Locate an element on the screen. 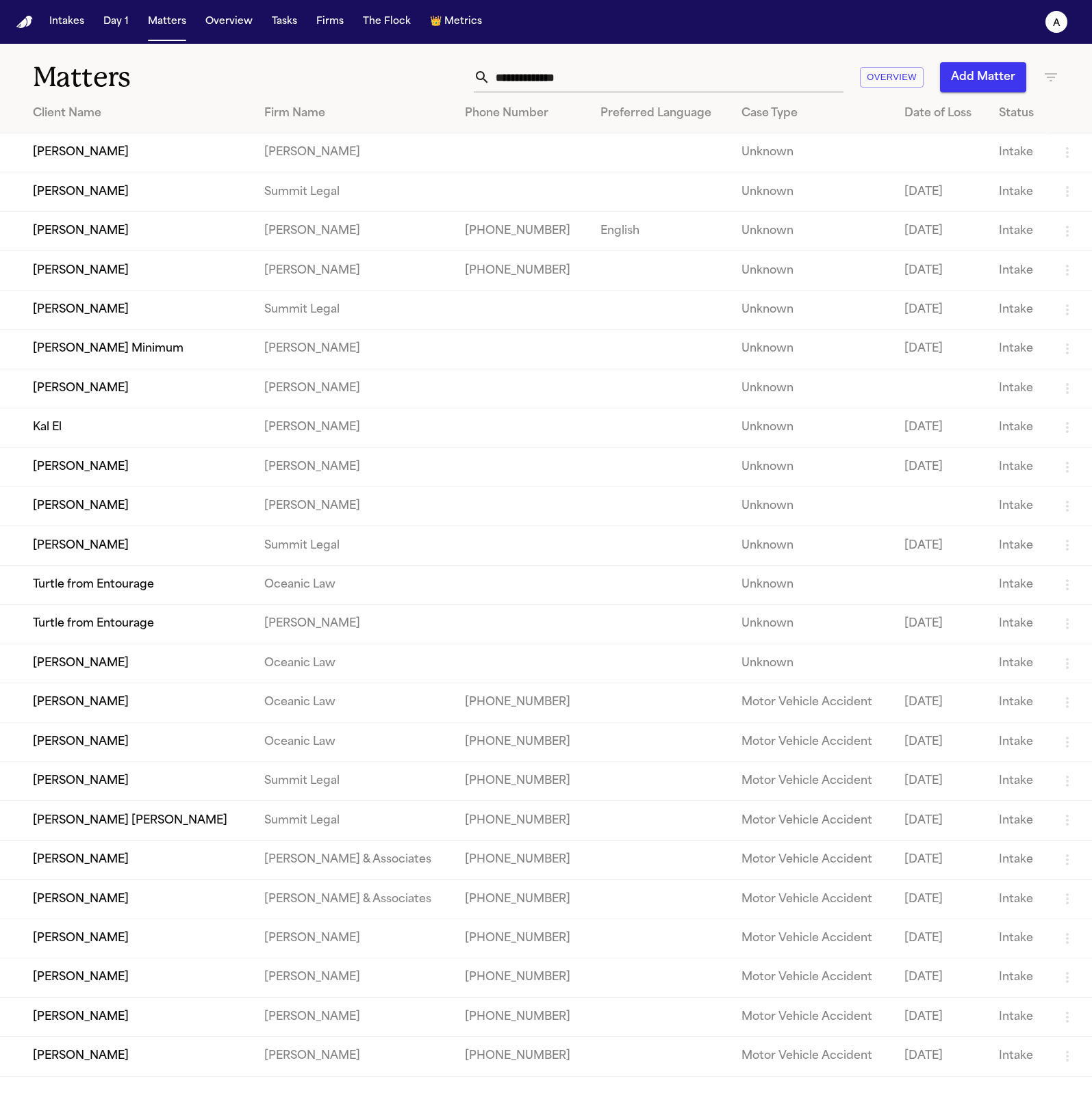 The width and height of the screenshot is (1092, 1104). a: Tasks is located at coordinates (284, 22).